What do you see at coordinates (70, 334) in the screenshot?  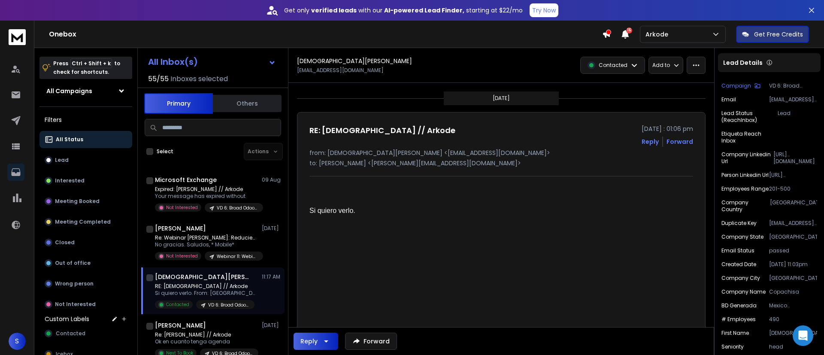 I see `span: Contacted` at bounding box center [70, 334].